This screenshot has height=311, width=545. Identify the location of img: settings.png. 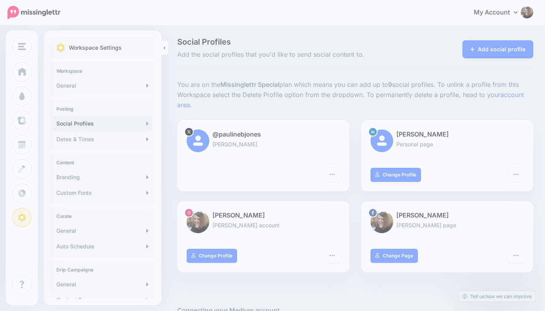
(61, 48).